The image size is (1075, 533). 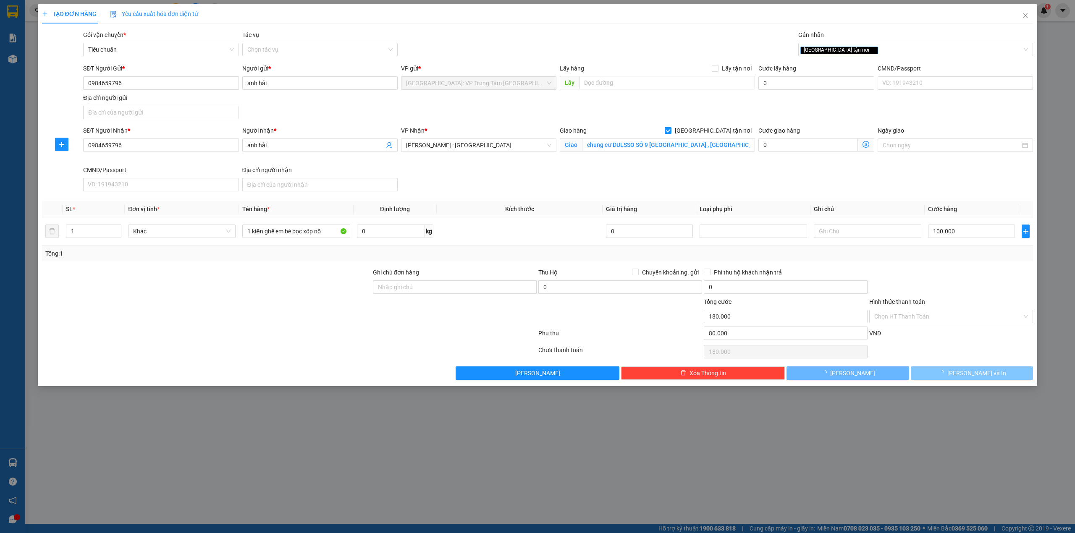 What do you see at coordinates (161, 131) in the screenshot?
I see `div: SĐT Người Nhận` at bounding box center [161, 131].